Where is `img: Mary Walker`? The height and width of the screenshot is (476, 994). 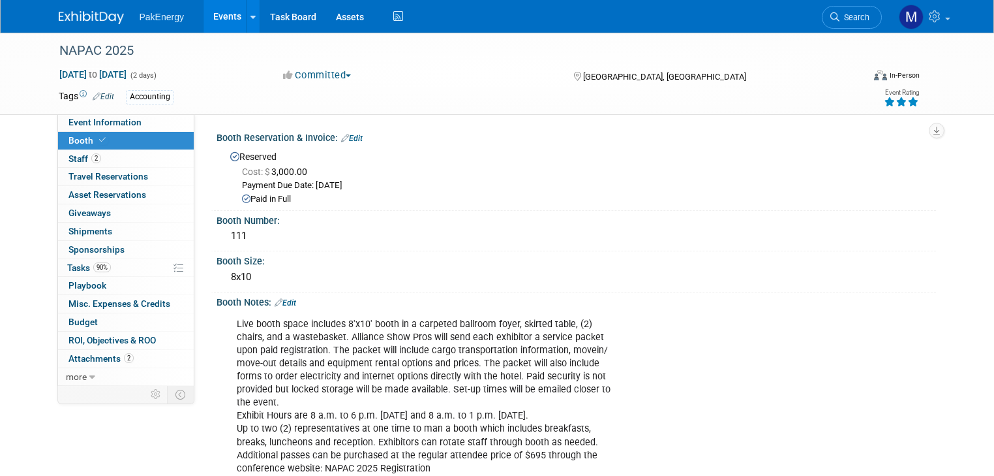 img: Mary Walker is located at coordinates (912, 17).